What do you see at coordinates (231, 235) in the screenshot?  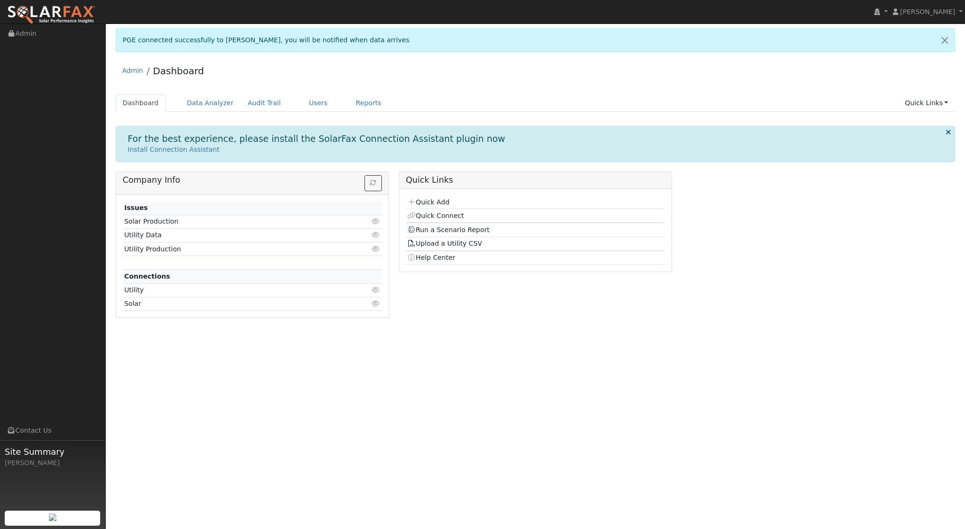 I see `td: Utility Data` at bounding box center [231, 235].